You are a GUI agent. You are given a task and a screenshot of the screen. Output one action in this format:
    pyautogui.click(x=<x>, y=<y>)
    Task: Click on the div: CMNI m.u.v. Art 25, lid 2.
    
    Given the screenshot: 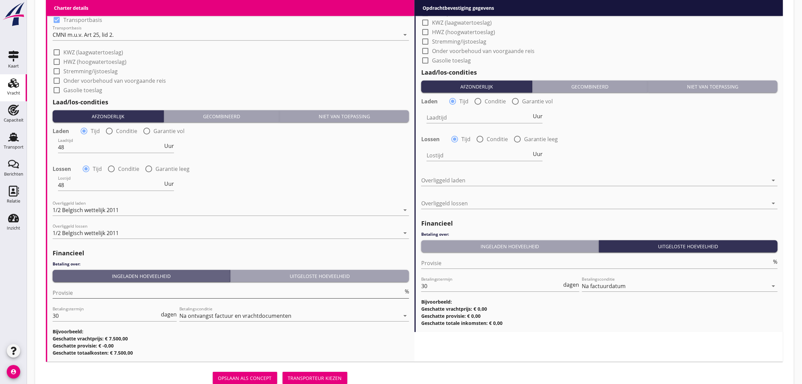 What is the action you would take?
    pyautogui.click(x=83, y=35)
    